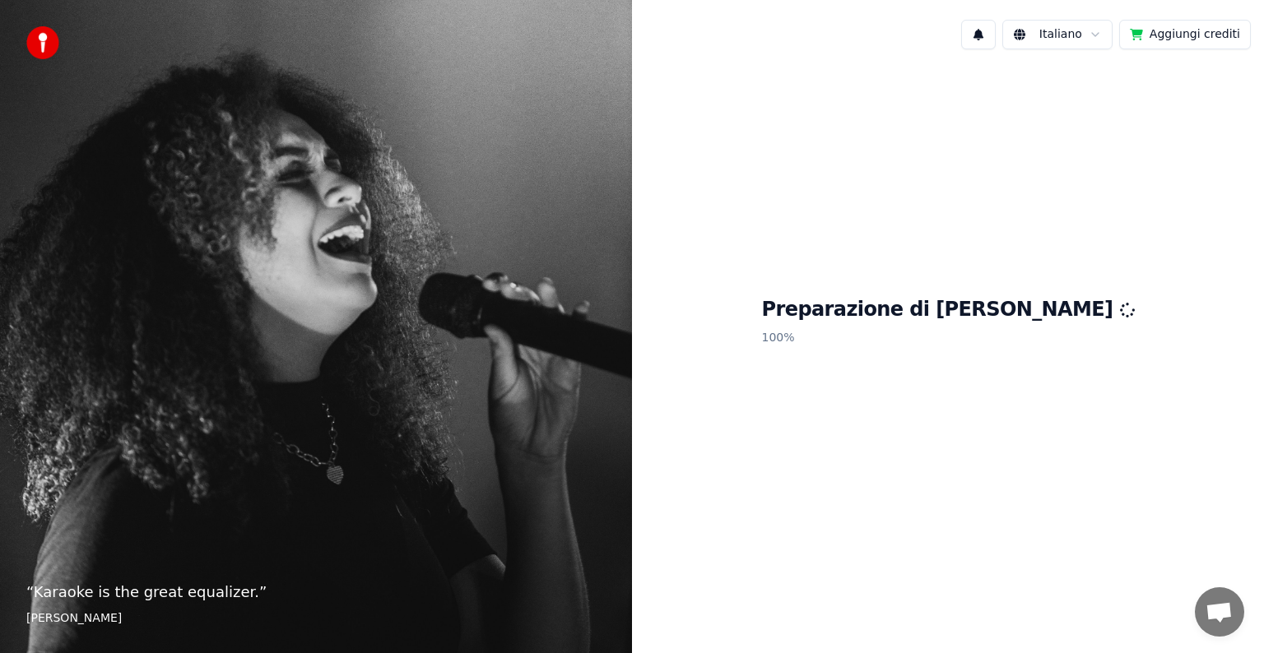 This screenshot has width=1264, height=653. Describe the element at coordinates (316, 592) in the screenshot. I see `p: “ Karaoke is the great equalizer. ”` at that location.